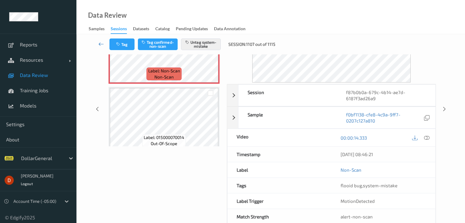 This screenshot has width=465, height=223. Describe the element at coordinates (165, 29) in the screenshot. I see `a: Catalog` at that location.